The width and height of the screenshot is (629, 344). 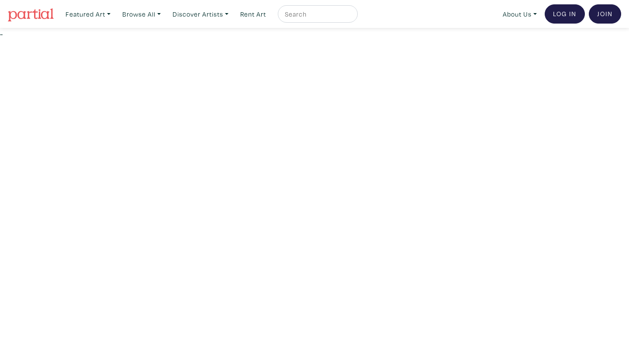 I want to click on a: Discover Artists, so click(x=200, y=14).